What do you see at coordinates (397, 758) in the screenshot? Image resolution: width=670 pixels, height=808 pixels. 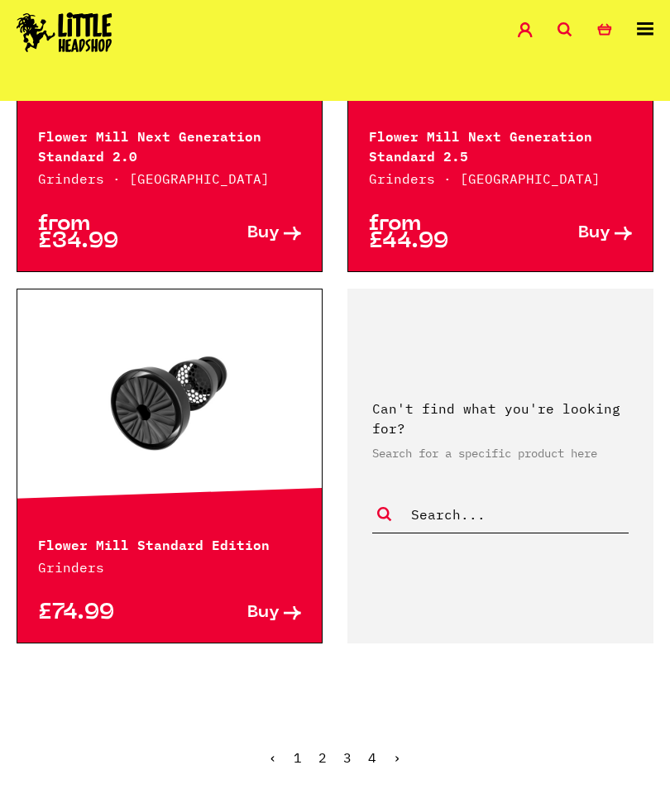 I see `a: Next »` at bounding box center [397, 758].